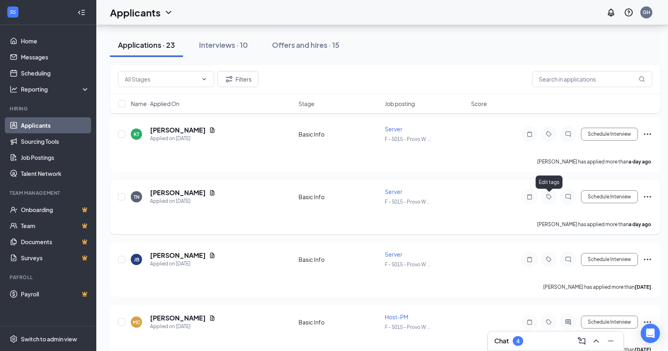  What do you see at coordinates (49, 339) in the screenshot?
I see `div: Switch to admin view` at bounding box center [49, 339].